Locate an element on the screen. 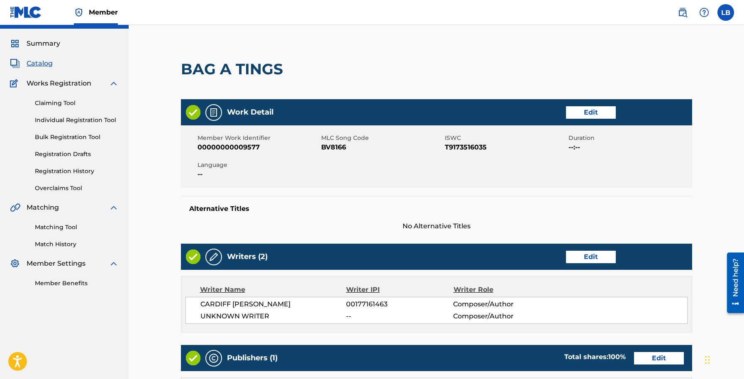  a: Public Search is located at coordinates (683, 12).